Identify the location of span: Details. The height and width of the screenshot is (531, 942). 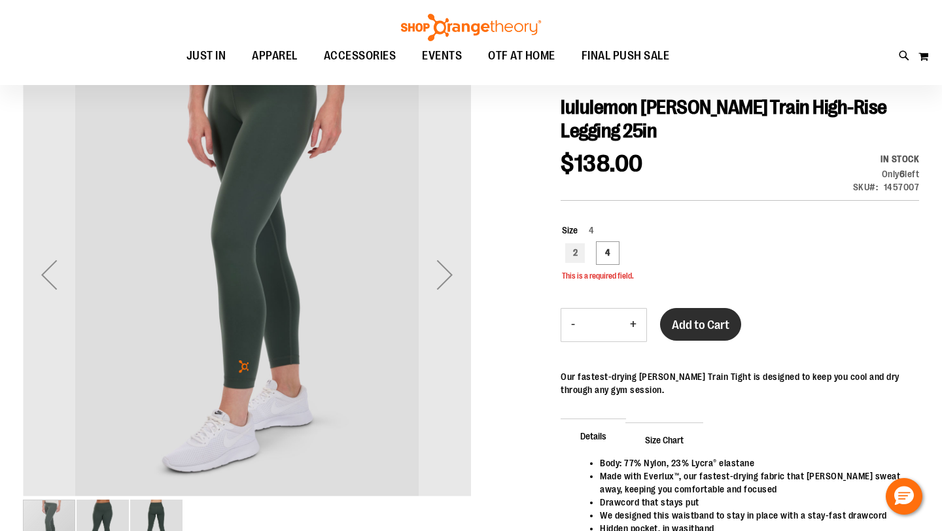
(593, 436).